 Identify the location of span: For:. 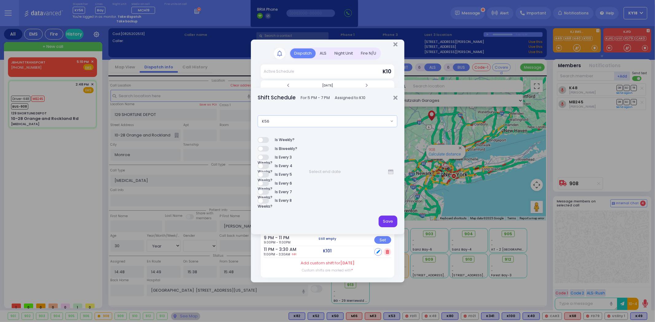
(315, 98).